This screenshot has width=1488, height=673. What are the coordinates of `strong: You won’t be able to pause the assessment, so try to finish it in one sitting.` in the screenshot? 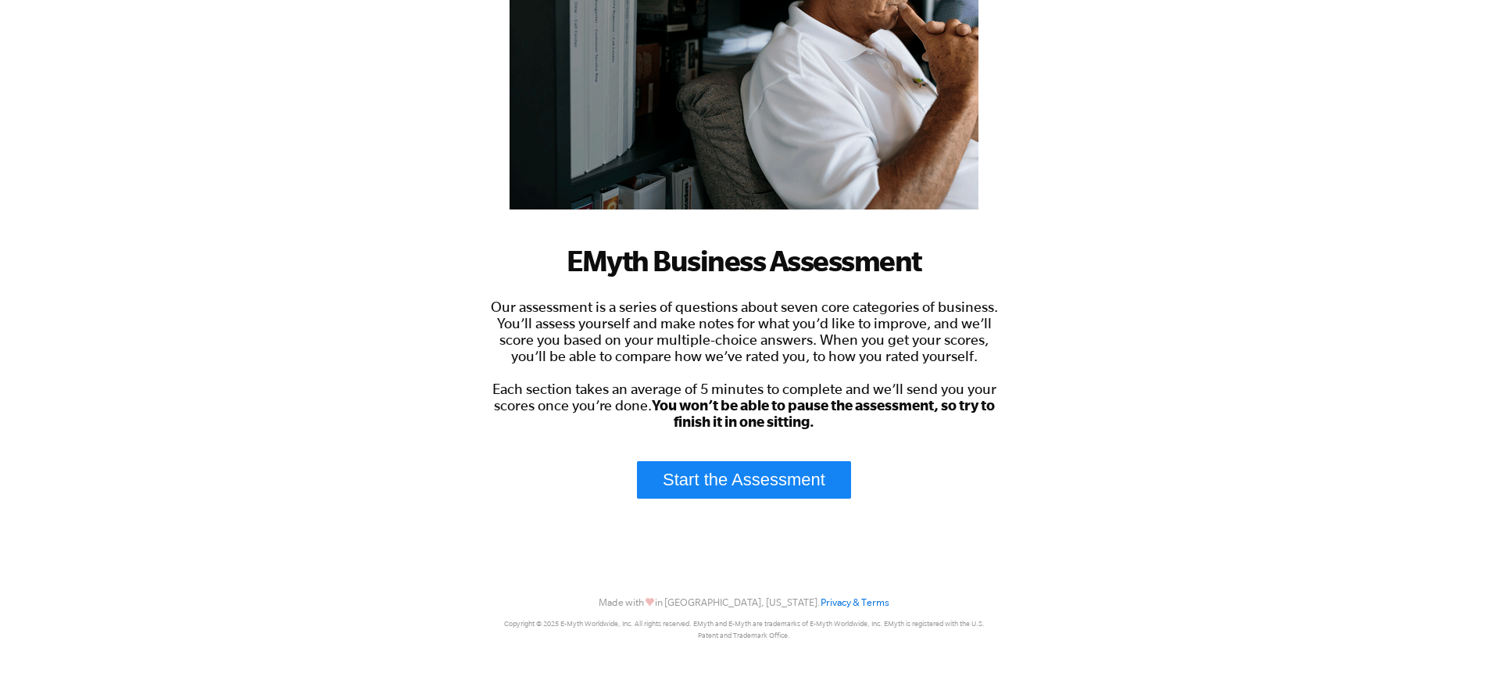 It's located at (823, 413).